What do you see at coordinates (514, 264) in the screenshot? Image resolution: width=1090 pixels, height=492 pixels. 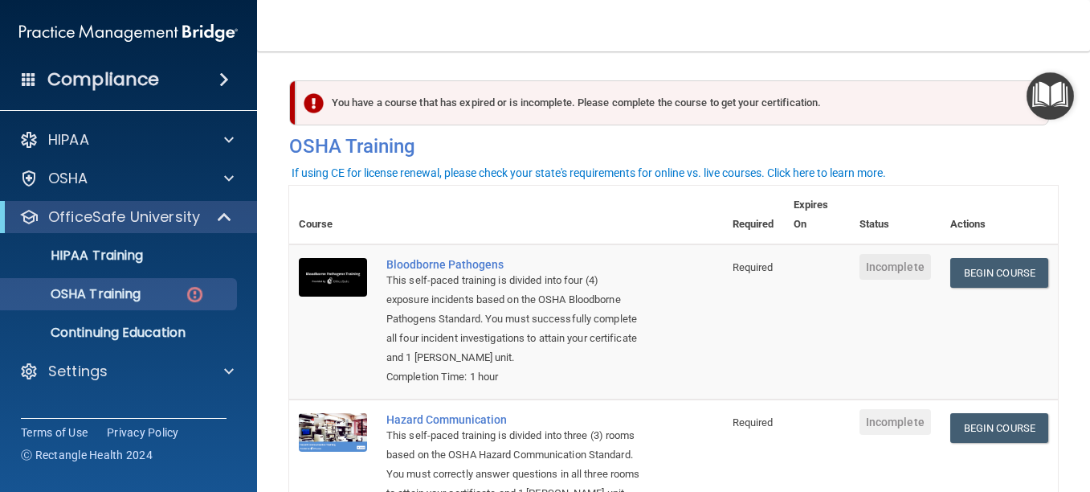 I see `a: Bloodborne Pathogens` at bounding box center [514, 264].